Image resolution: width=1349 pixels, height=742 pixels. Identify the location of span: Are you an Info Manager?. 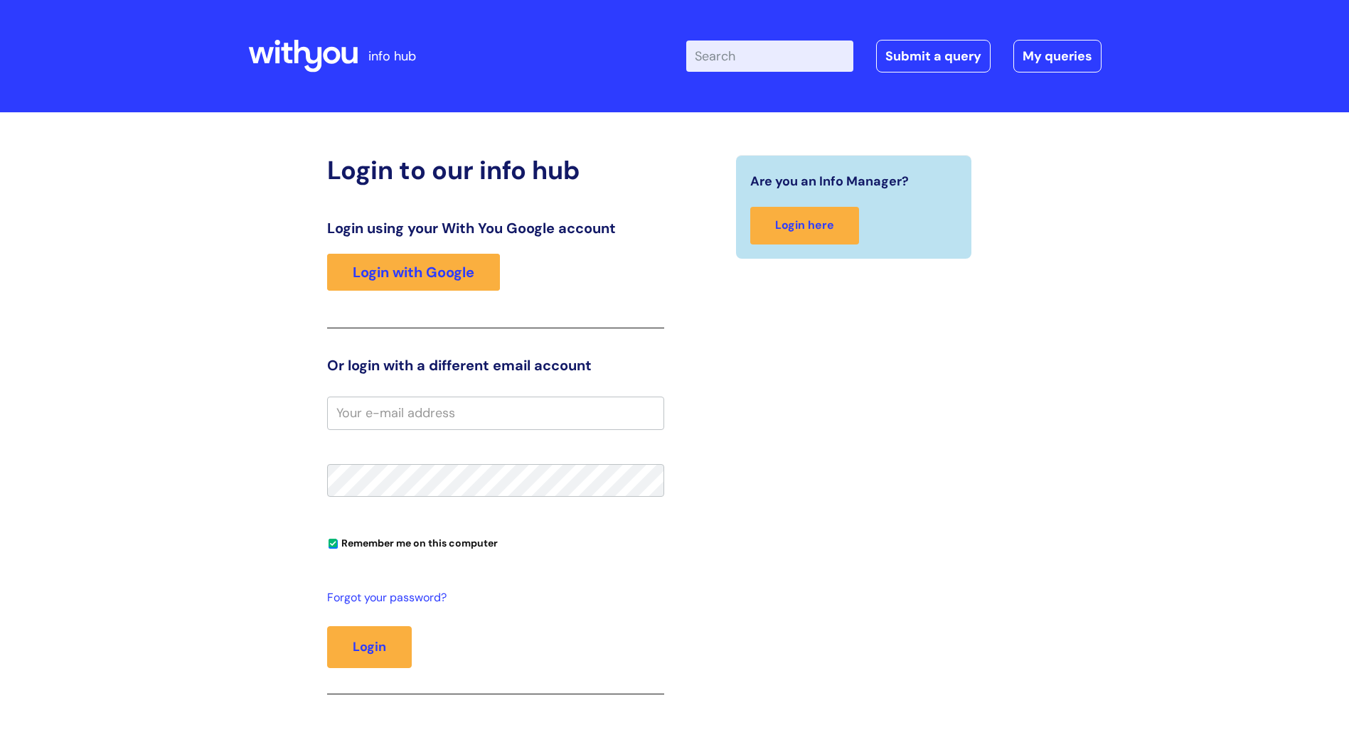
(829, 181).